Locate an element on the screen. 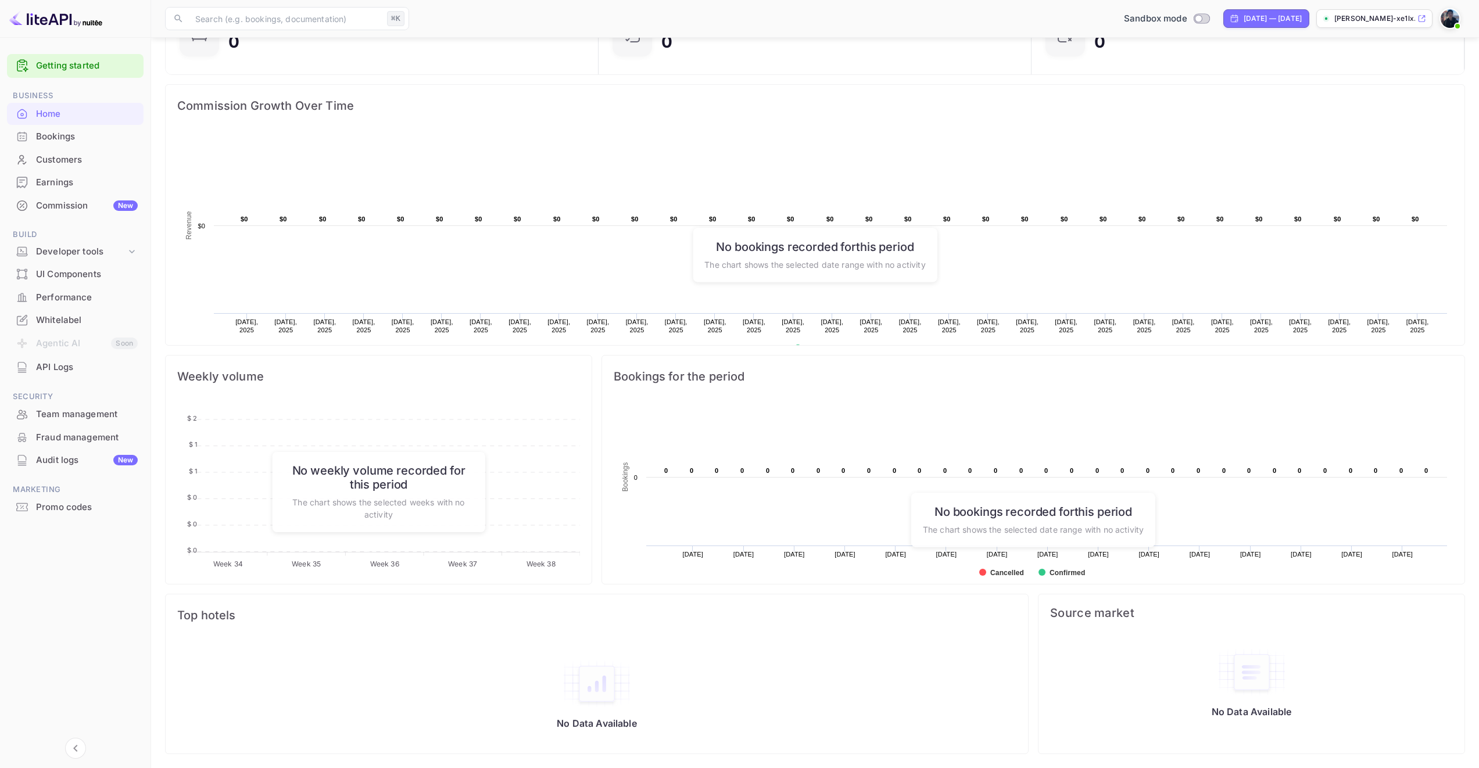 This screenshot has height=768, width=1479. text: Confirmed is located at coordinates (1067, 573).